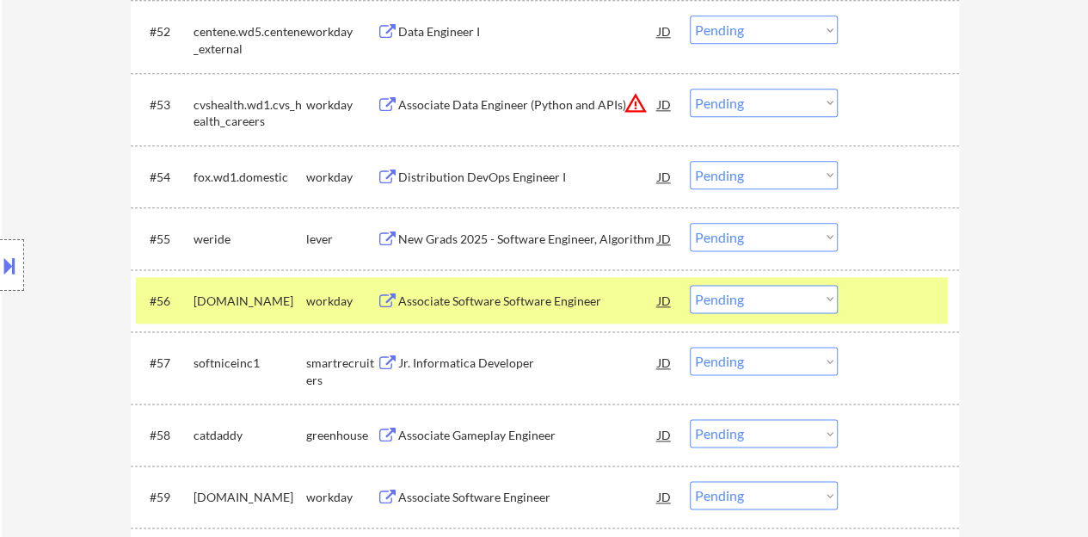  What do you see at coordinates (341, 239) in the screenshot?
I see `div: lever` at bounding box center [341, 239].